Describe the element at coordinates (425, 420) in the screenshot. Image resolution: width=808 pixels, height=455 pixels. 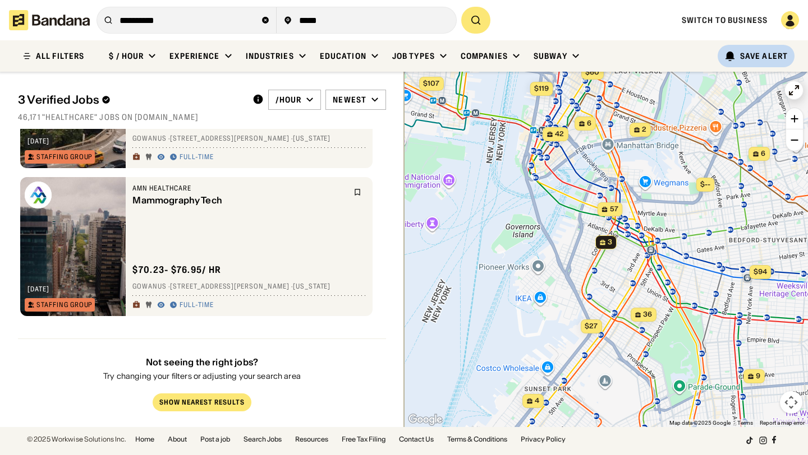
I see `img: Google` at that location.